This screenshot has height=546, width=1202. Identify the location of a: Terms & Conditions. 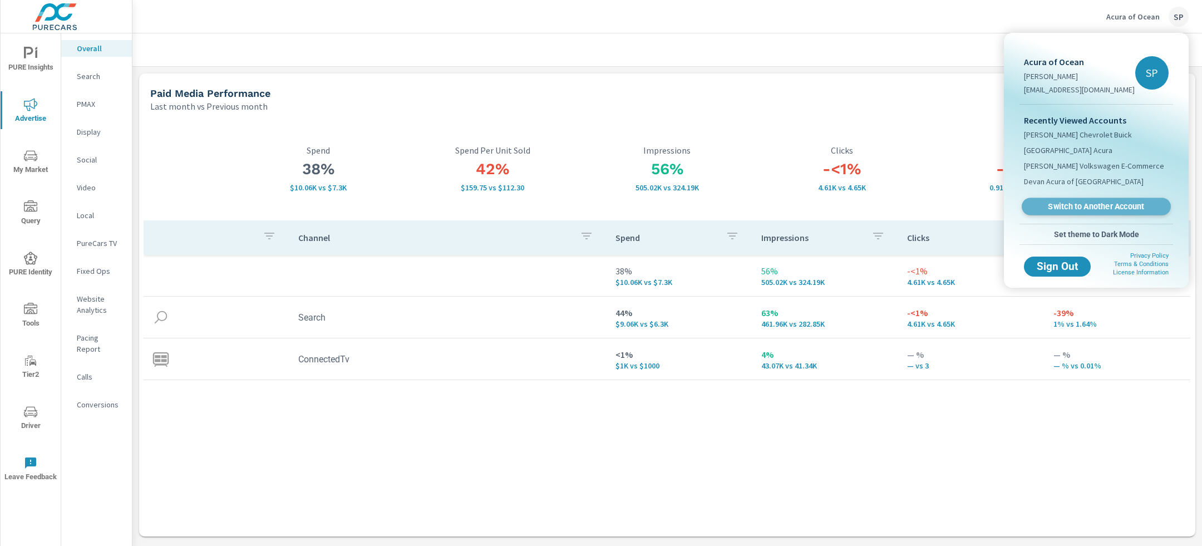
(1142, 264).